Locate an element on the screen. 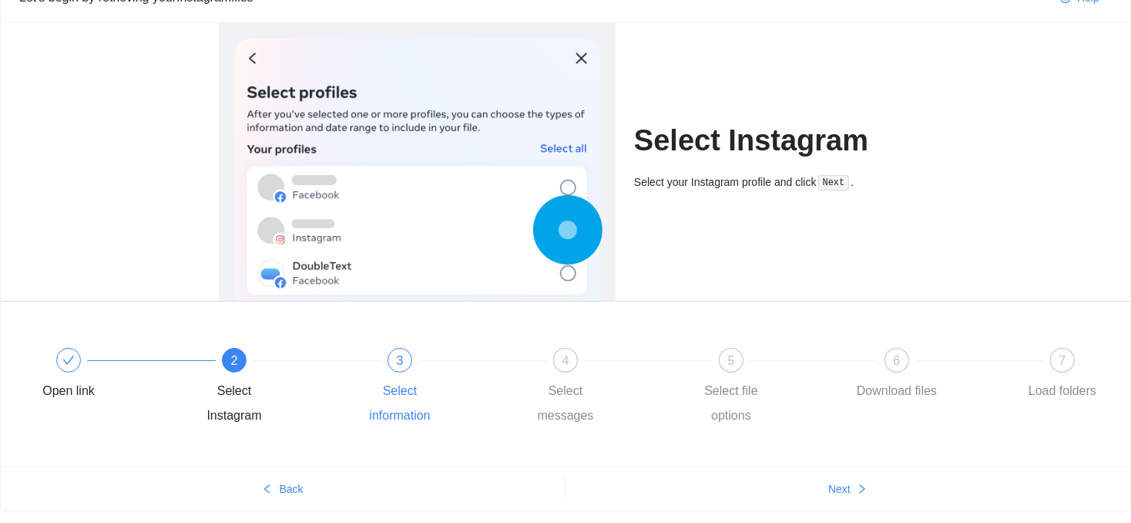 This screenshot has width=1131, height=523. div: 2Select Instagram is located at coordinates (272, 388).